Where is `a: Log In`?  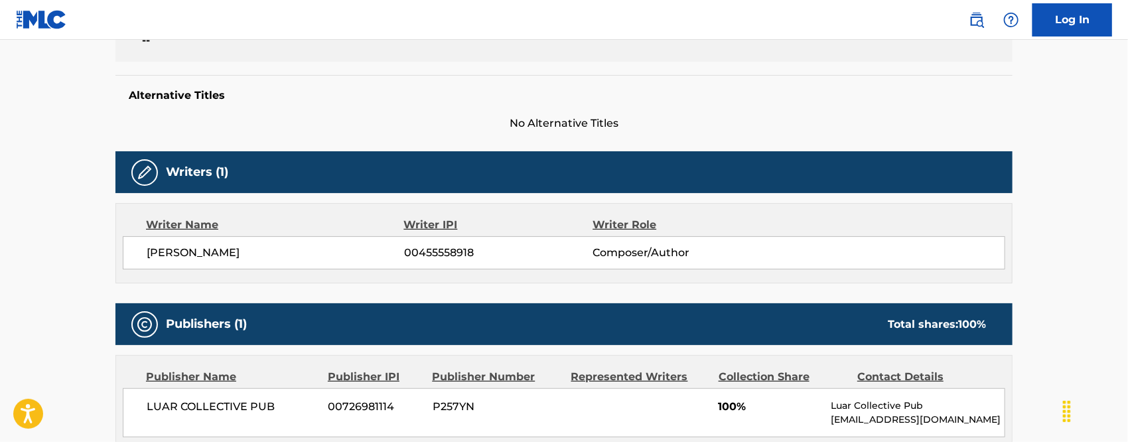 a: Log In is located at coordinates (1073, 20).